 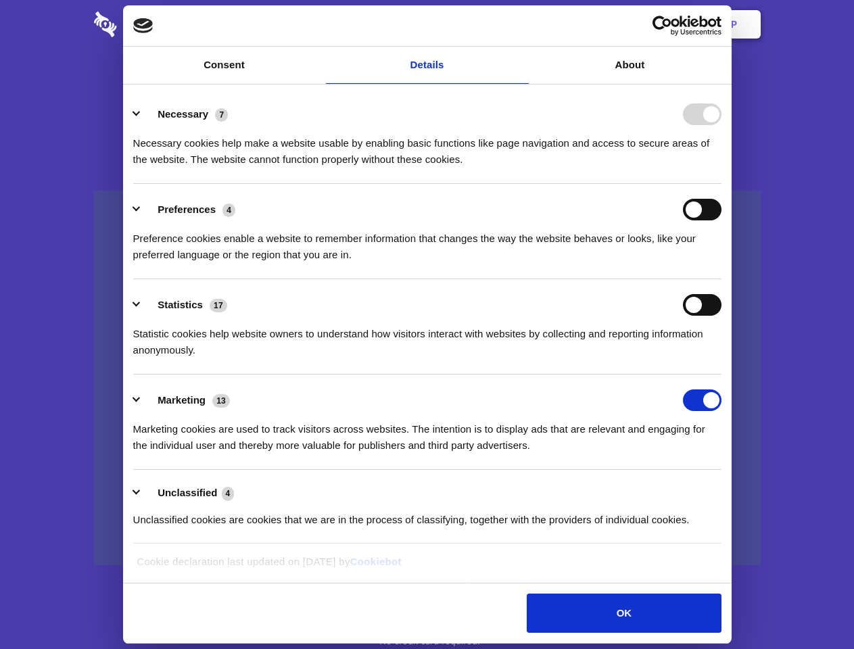 What do you see at coordinates (185, 305) in the screenshot?
I see `button: Statistics (17)` at bounding box center [185, 305].